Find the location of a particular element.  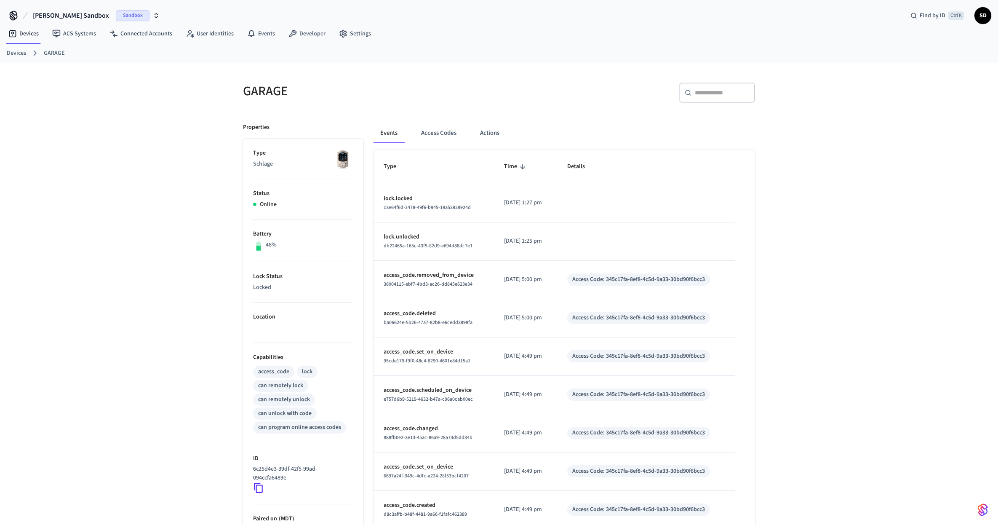

p: Battery is located at coordinates (303, 234).